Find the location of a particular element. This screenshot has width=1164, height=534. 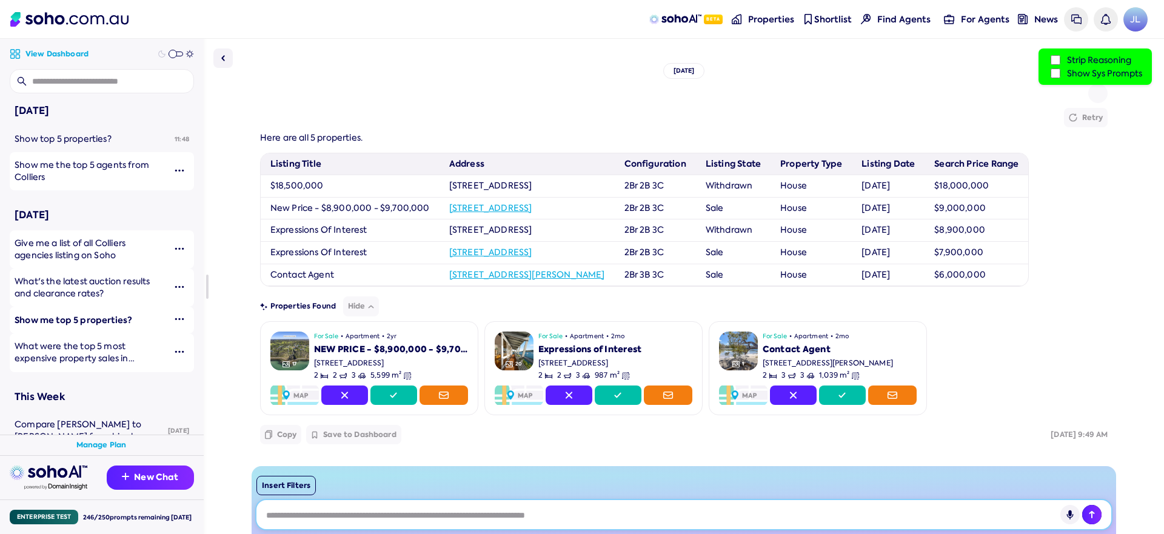

div: Expressions of Interest is located at coordinates (616, 350).